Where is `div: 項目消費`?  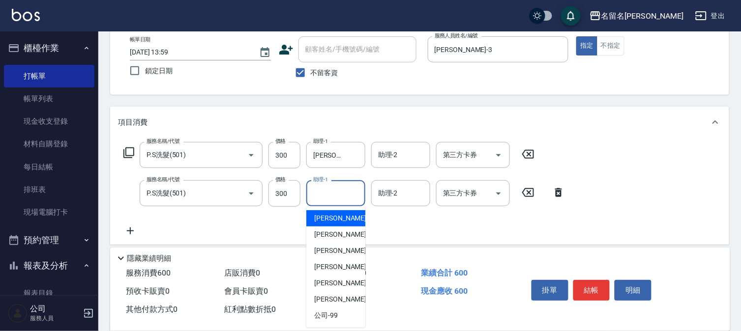 div: 項目消費 is located at coordinates (419, 122).